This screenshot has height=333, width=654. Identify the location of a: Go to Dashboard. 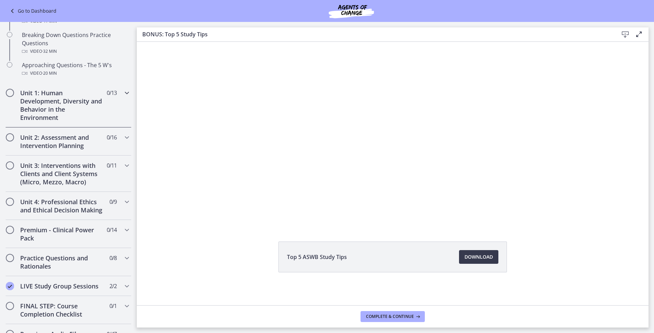
(32, 11).